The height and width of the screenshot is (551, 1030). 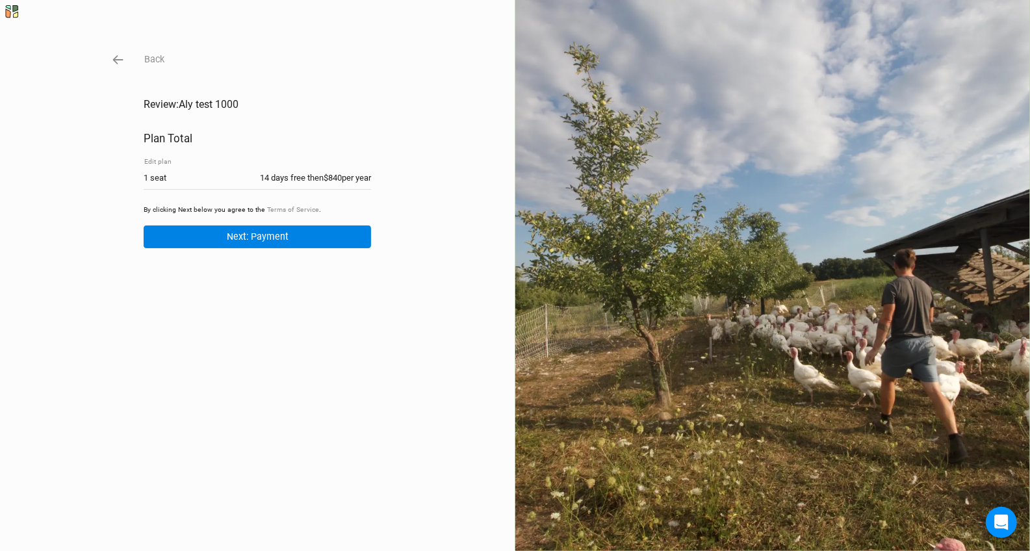 What do you see at coordinates (293, 209) in the screenshot?
I see `a: Terms of Service` at bounding box center [293, 209].